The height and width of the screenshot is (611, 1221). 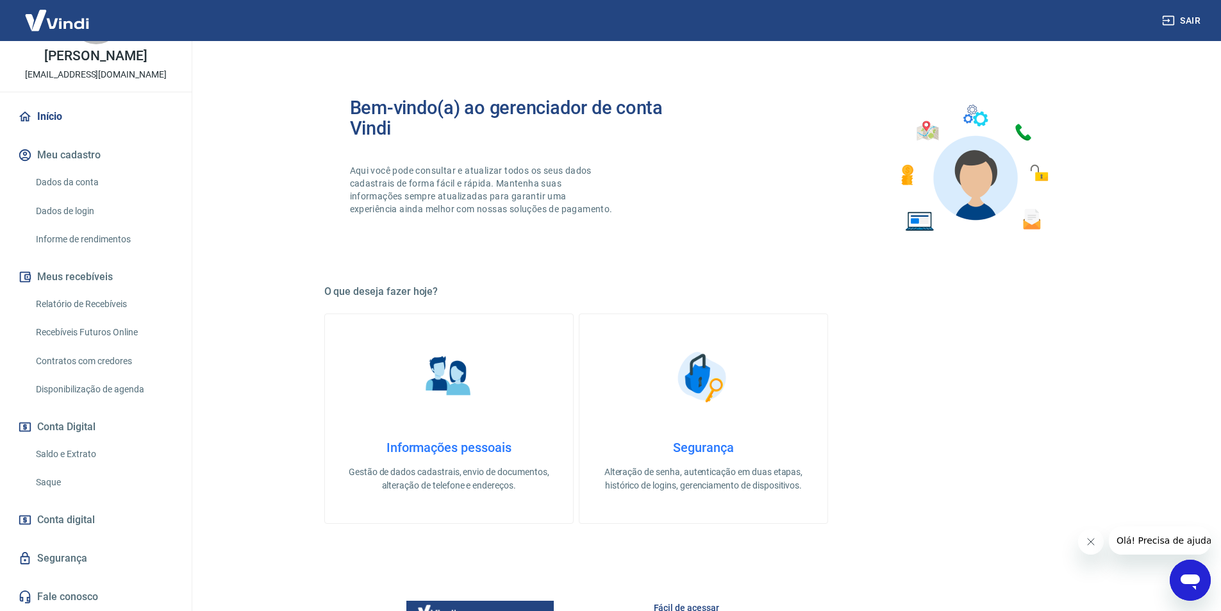 What do you see at coordinates (103, 361) in the screenshot?
I see `a: Contratos com credores` at bounding box center [103, 361].